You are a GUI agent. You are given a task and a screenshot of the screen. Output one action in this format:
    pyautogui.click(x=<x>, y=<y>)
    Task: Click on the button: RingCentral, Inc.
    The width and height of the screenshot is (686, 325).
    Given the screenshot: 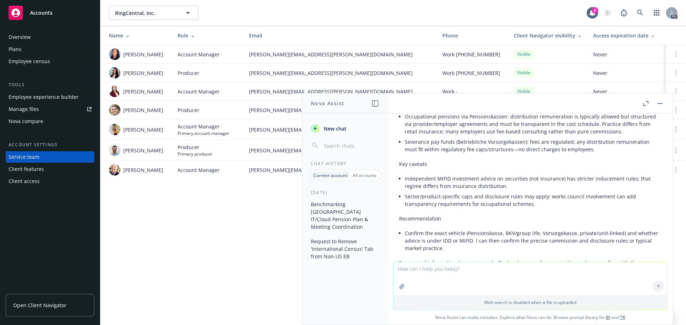 What is the action you would take?
    pyautogui.click(x=154, y=13)
    